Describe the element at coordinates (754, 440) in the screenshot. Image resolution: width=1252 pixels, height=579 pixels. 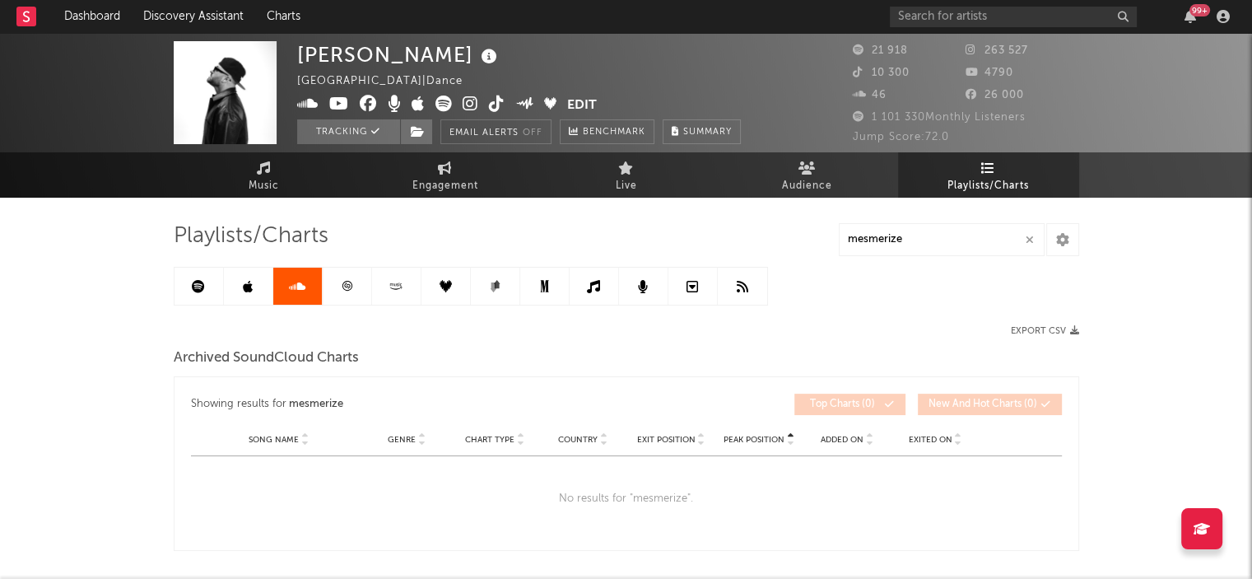
I see `span: Peak Position` at that location.